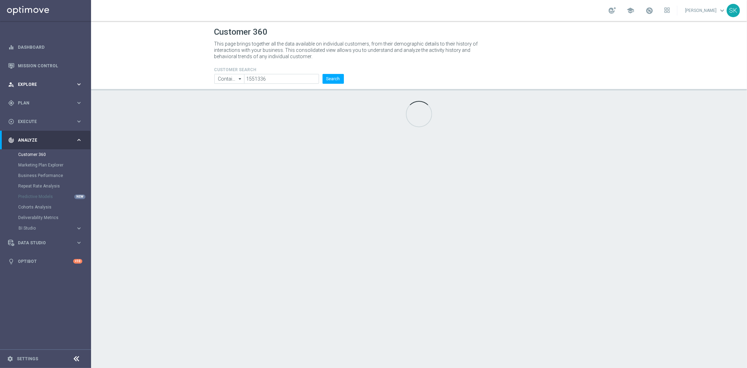 The width and height of the screenshot is (747, 368). What do you see at coordinates (240, 79) in the screenshot?
I see `i: arrow_drop_down` at bounding box center [240, 79].